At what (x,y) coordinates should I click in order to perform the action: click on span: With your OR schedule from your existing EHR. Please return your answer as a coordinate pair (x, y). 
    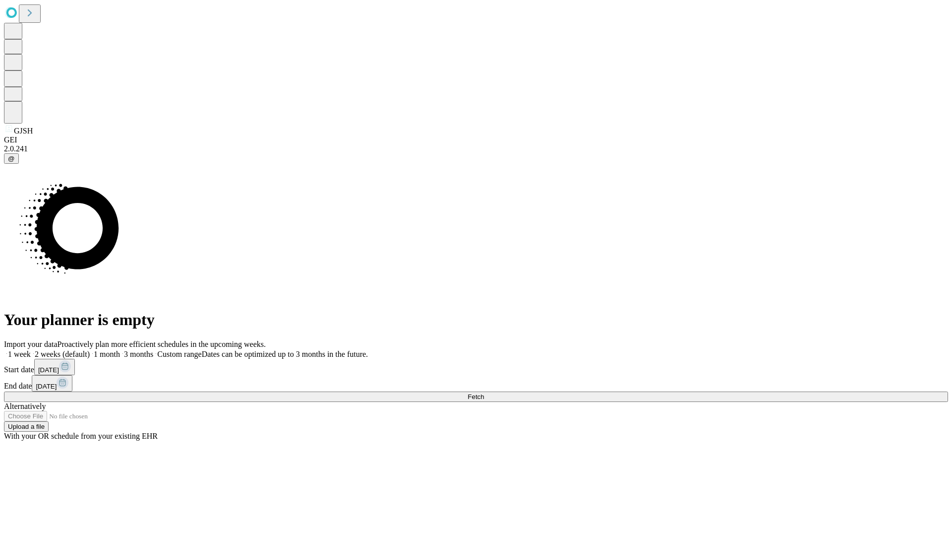
    Looking at the image, I should click on (81, 435).